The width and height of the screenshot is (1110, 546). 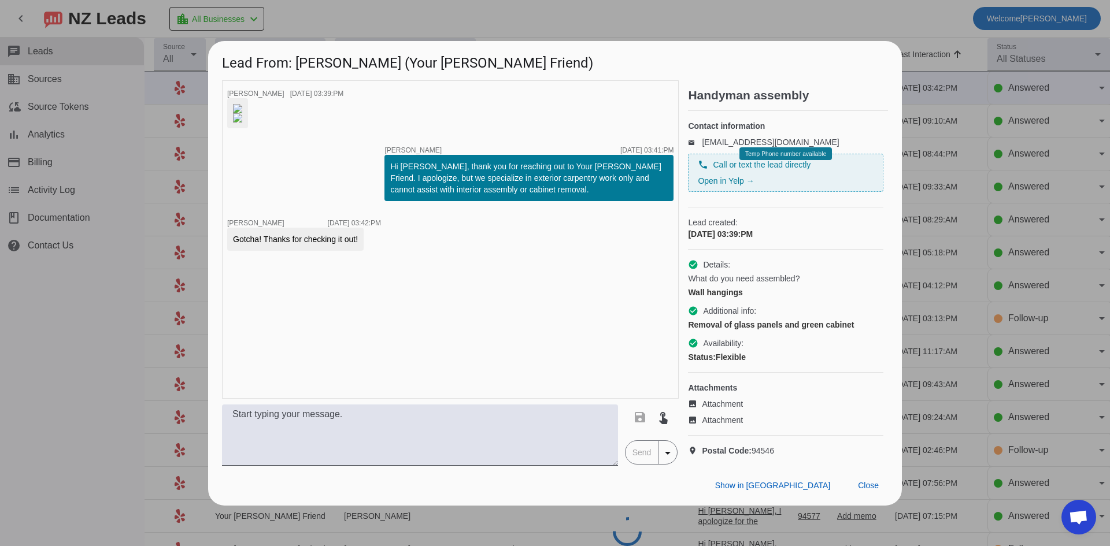 I want to click on a: Open in Yelp →, so click(x=725, y=181).